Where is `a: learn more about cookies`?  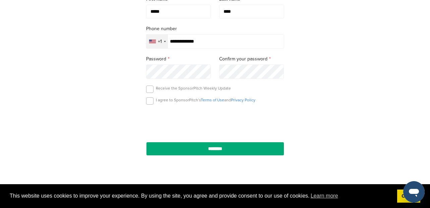
a: learn more about cookies is located at coordinates (324, 196).